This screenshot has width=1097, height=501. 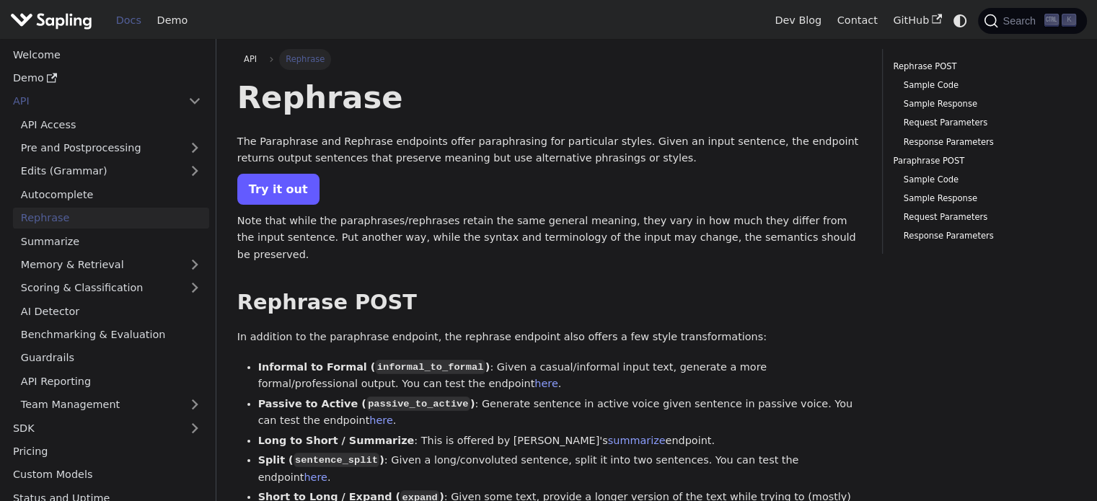 What do you see at coordinates (337, 460) in the screenshot?
I see `code: sentence_split` at bounding box center [337, 460].